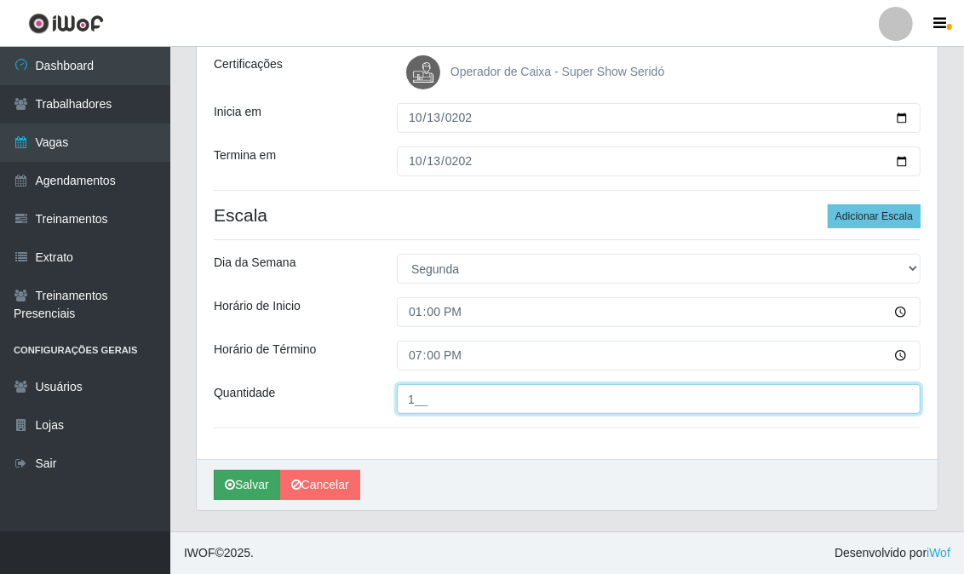 The width and height of the screenshot is (964, 574). I want to click on label: Termina em, so click(244, 155).